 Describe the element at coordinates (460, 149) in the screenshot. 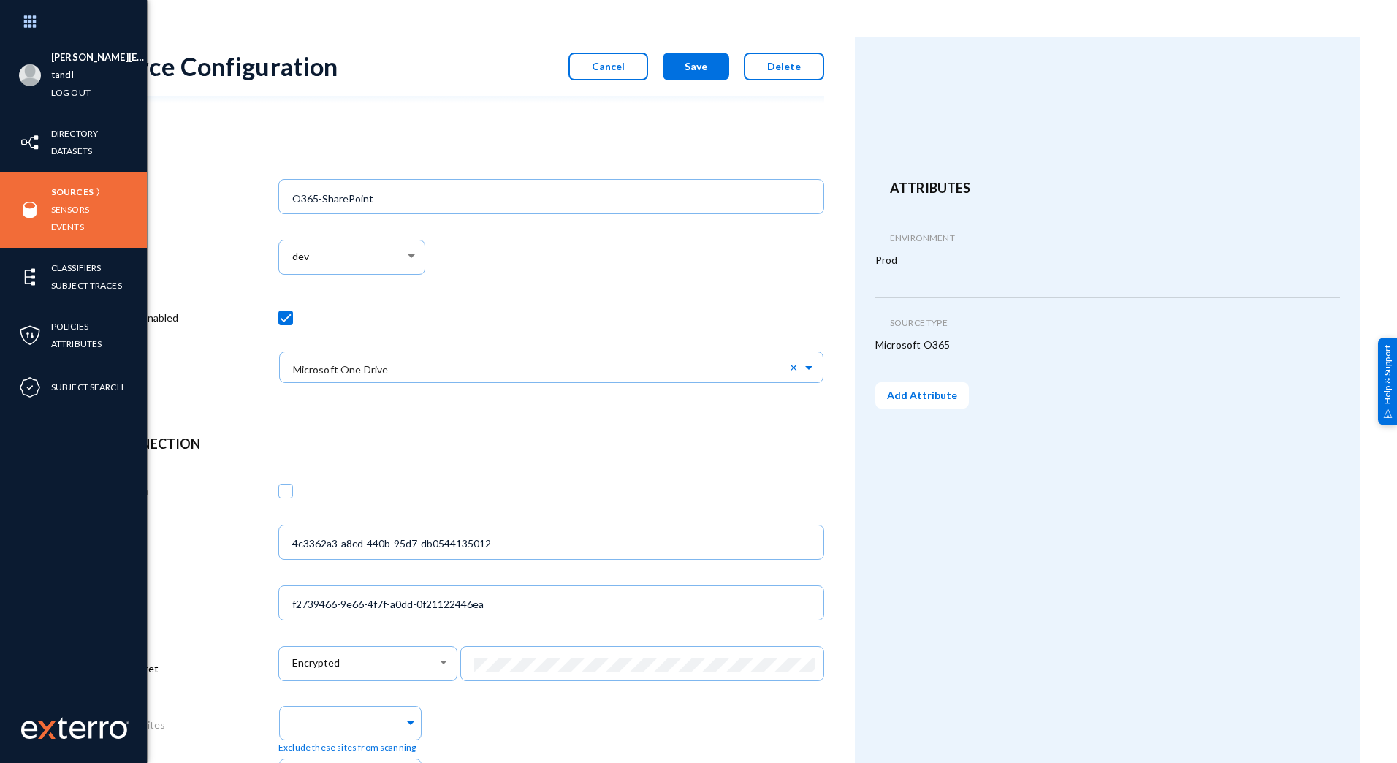

I see `header: Info` at that location.